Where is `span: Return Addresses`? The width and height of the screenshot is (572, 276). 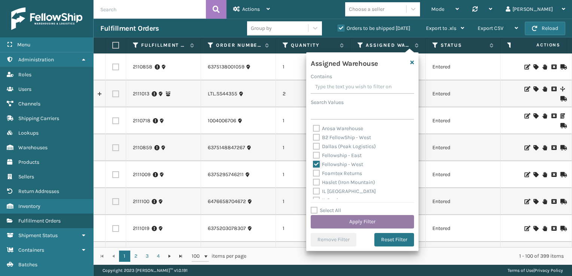 span: Return Addresses is located at coordinates (39, 191).